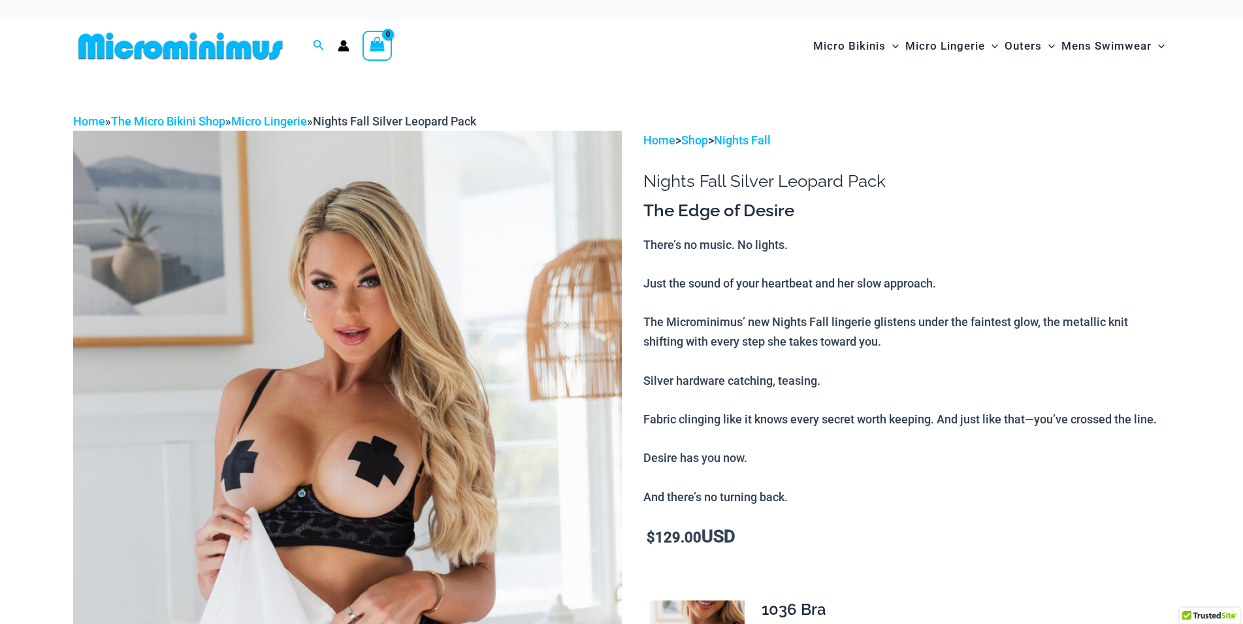  I want to click on span: Micro Lingerie, so click(945, 46).